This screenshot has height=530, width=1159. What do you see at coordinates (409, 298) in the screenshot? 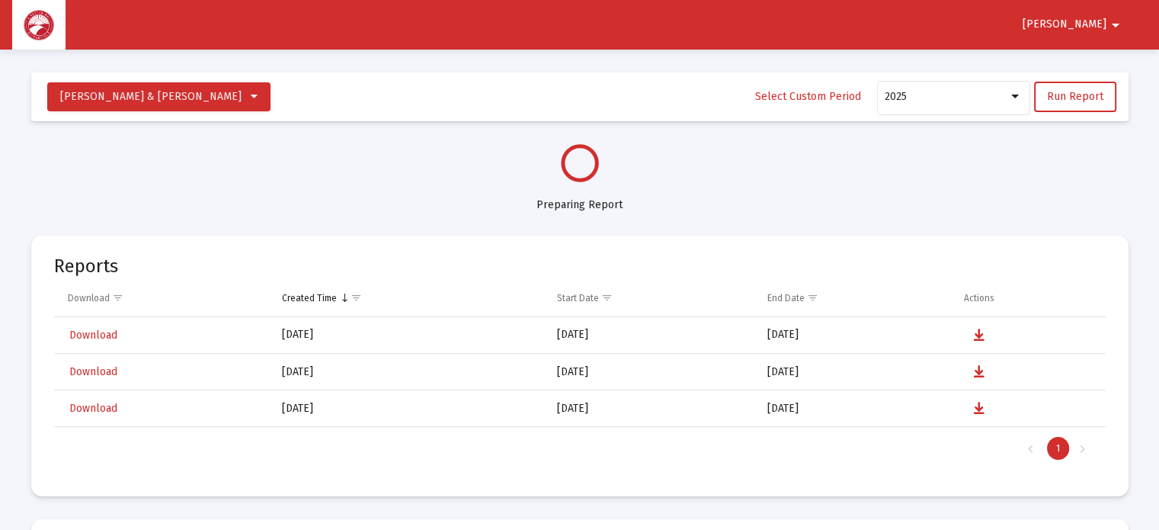
I see `td: Column Created Time` at bounding box center [409, 298].